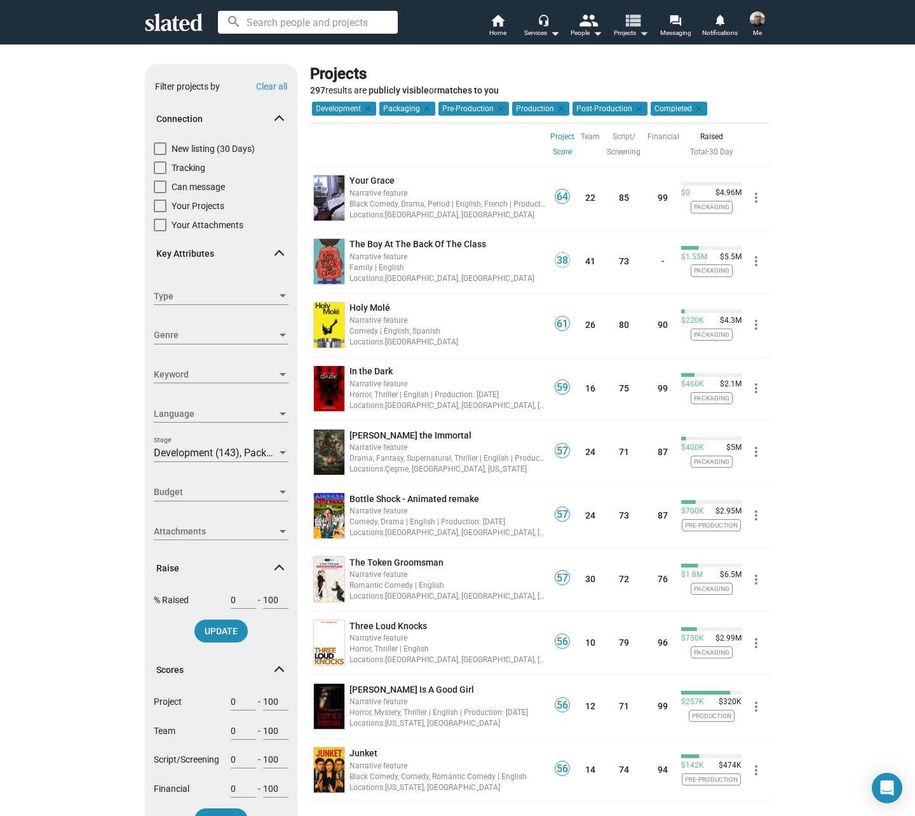 The width and height of the screenshot is (915, 816). What do you see at coordinates (590, 137) in the screenshot?
I see `a: Team` at bounding box center [590, 137].